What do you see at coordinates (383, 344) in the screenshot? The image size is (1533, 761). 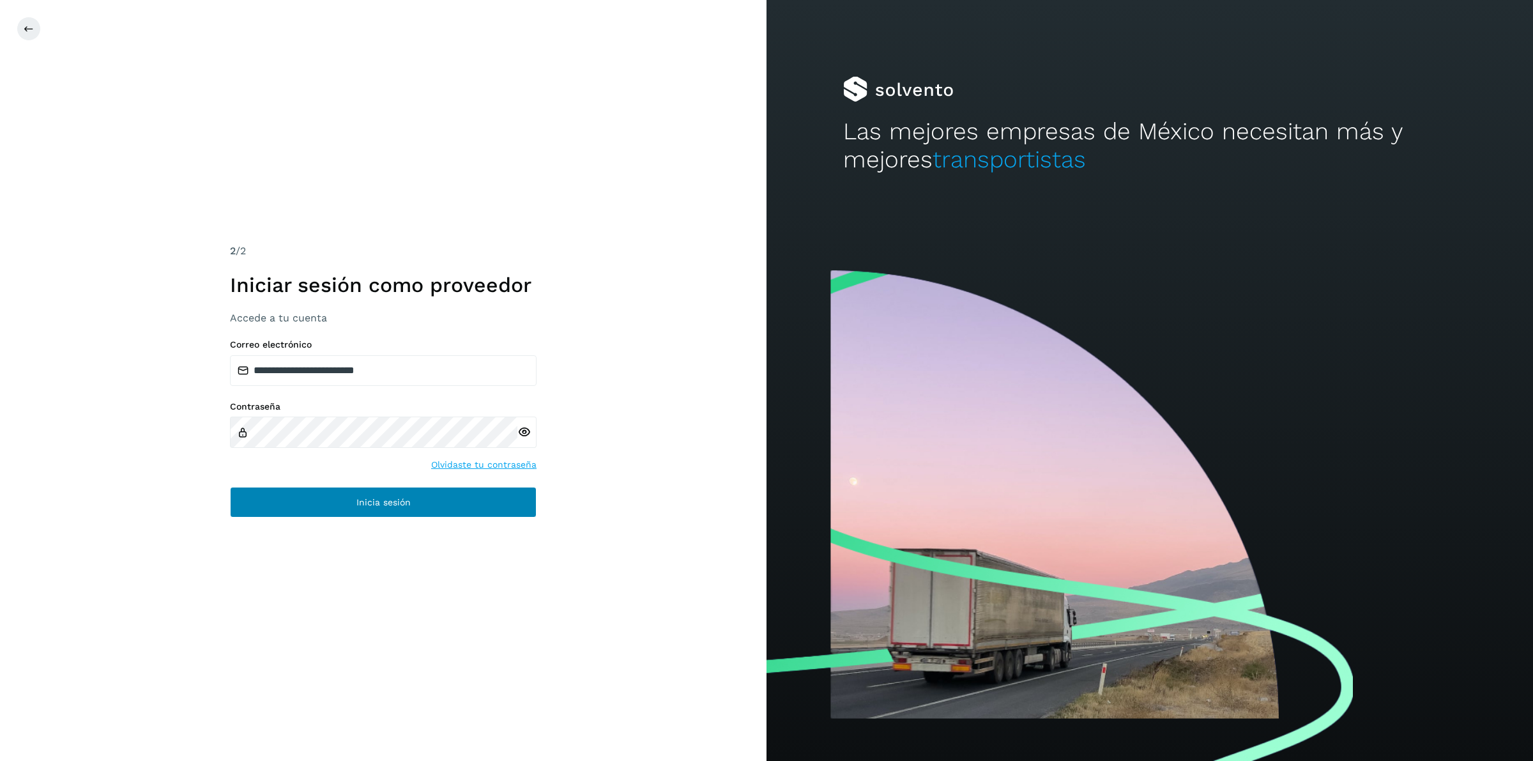 I see `label: Correo electrónico` at bounding box center [383, 344].